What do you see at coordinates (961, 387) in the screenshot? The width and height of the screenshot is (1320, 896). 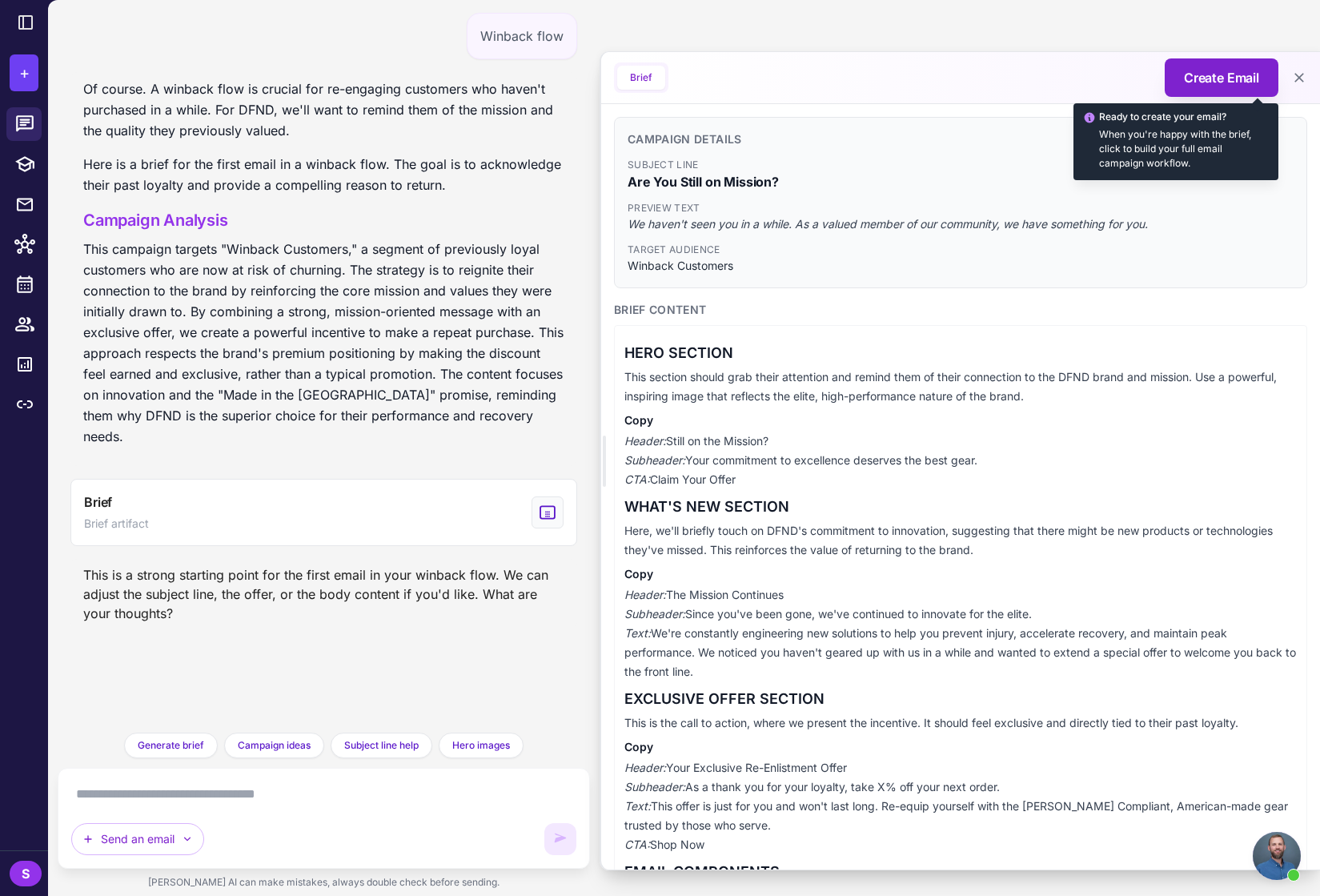 I see `p: This section should grab their attention and remind them of their connection to the DFND brand an...` at bounding box center [961, 387].